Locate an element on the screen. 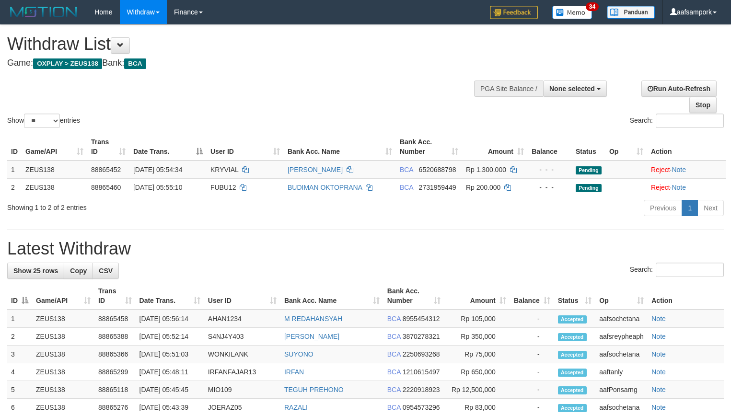  span: Copy 8955454312 to clipboard is located at coordinates (422, 319).